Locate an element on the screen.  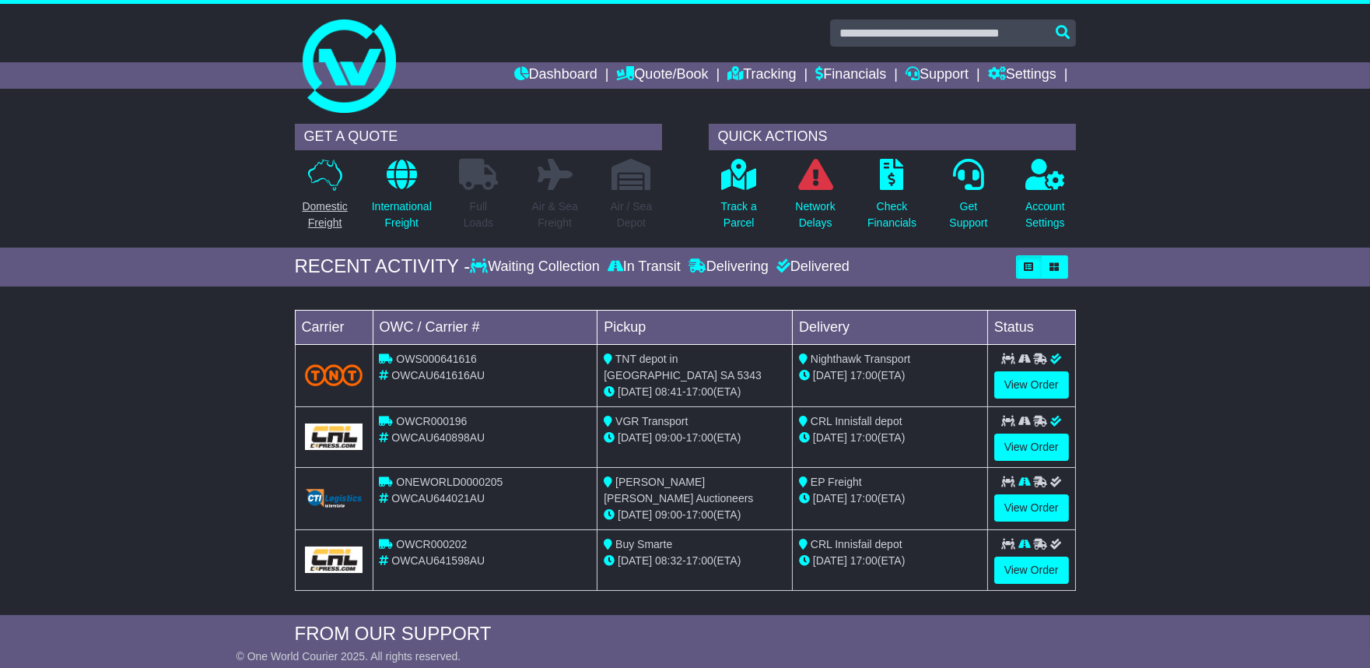
p: Account Settings is located at coordinates (1045, 215).